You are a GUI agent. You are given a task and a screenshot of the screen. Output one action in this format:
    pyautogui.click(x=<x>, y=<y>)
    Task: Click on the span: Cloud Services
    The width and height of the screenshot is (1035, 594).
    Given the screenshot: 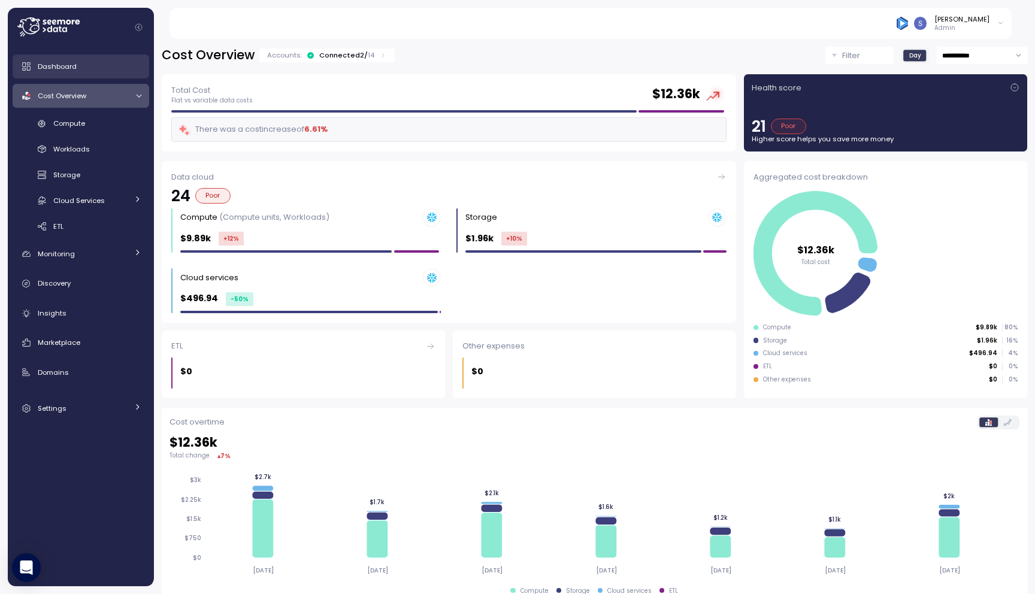 What is the action you would take?
    pyautogui.click(x=79, y=201)
    